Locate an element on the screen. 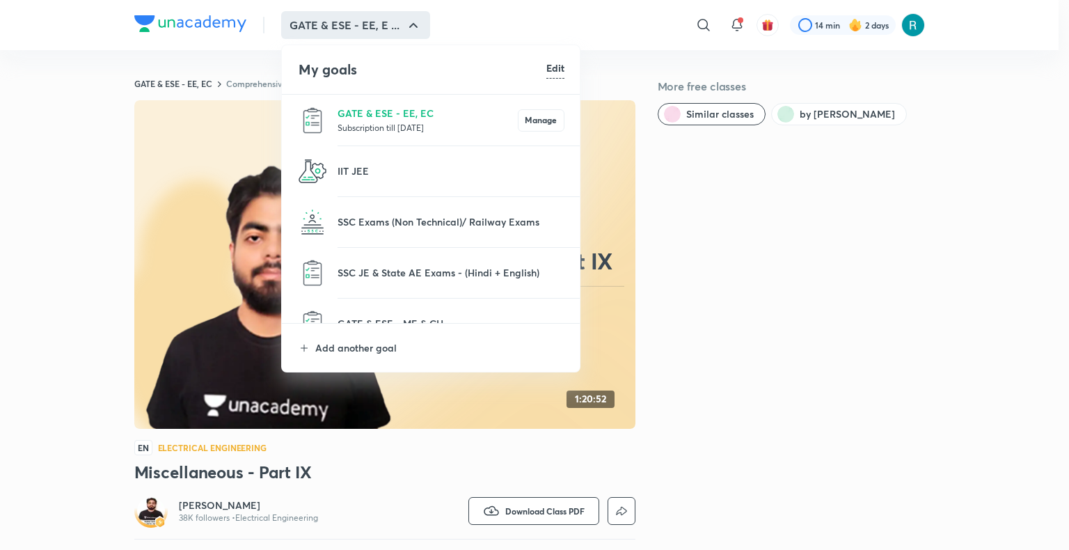  p: SSC JE & State AE Exams - (Hindi + English) is located at coordinates (451, 272).